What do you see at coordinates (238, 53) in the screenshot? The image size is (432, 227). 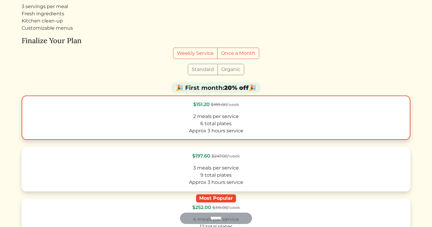 I see `label: Once a Month` at bounding box center [238, 53].